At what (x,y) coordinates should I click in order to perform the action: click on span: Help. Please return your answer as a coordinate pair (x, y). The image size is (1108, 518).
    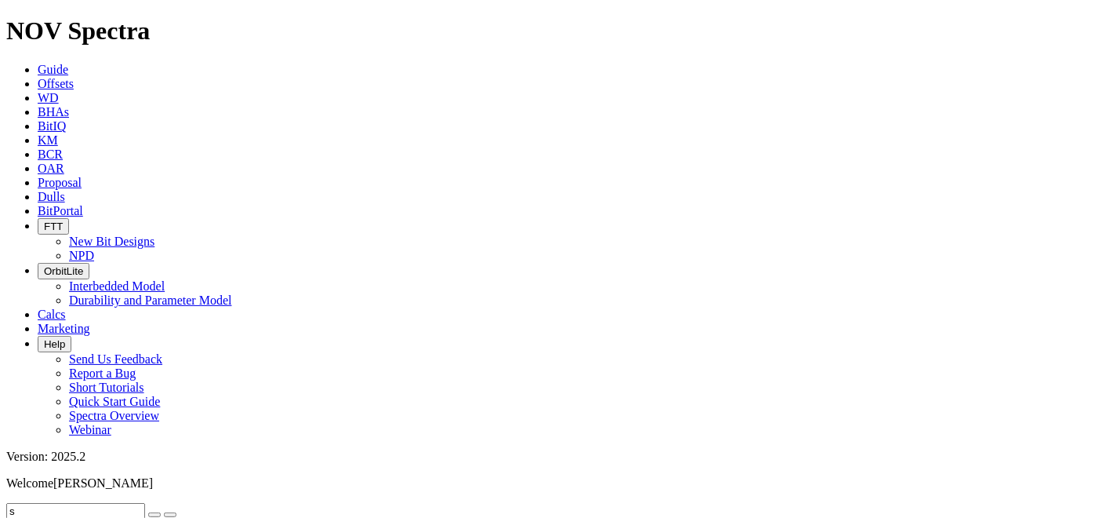
    Looking at the image, I should click on (54, 344).